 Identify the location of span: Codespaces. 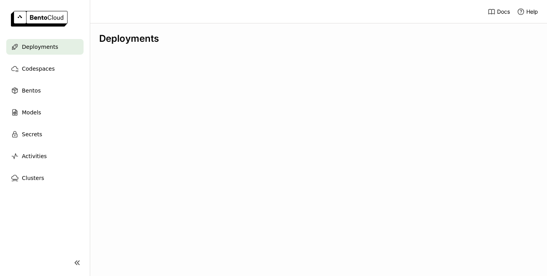
(38, 69).